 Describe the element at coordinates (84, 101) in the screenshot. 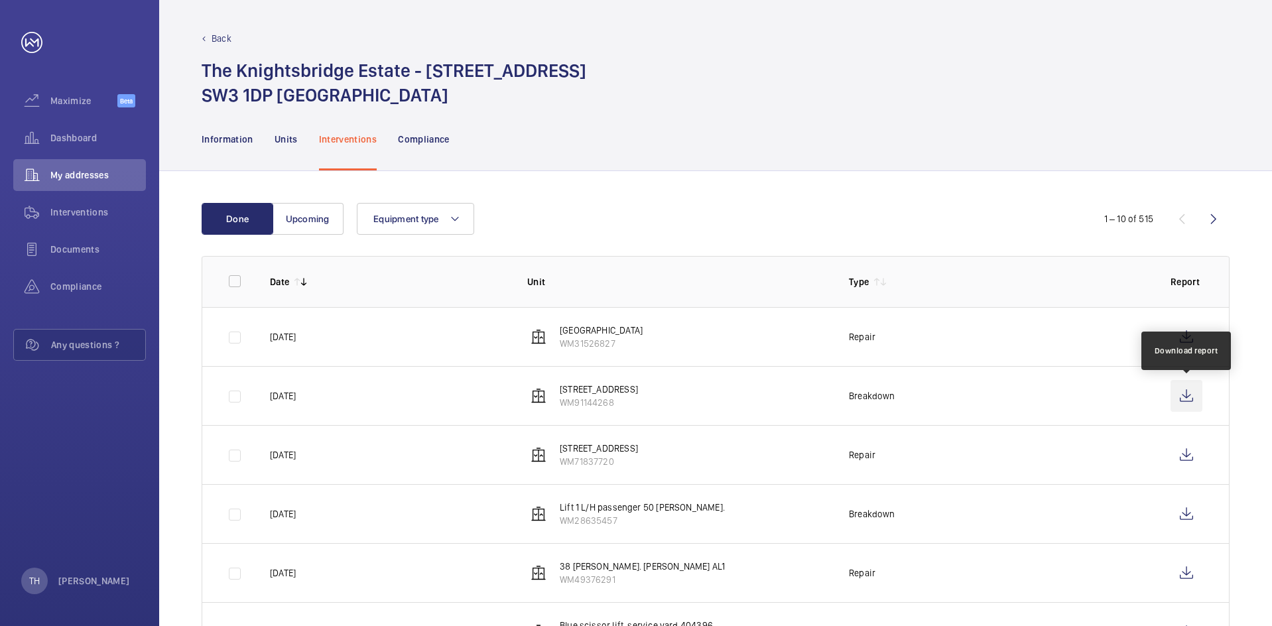

I see `span: Maximize` at that location.